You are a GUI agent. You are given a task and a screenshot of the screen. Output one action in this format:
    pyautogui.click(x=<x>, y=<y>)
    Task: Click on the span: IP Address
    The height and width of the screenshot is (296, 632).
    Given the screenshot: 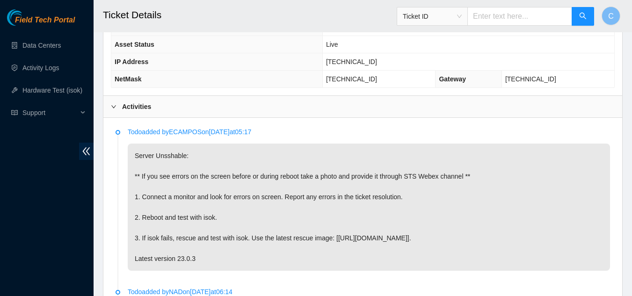 What is the action you would take?
    pyautogui.click(x=131, y=62)
    